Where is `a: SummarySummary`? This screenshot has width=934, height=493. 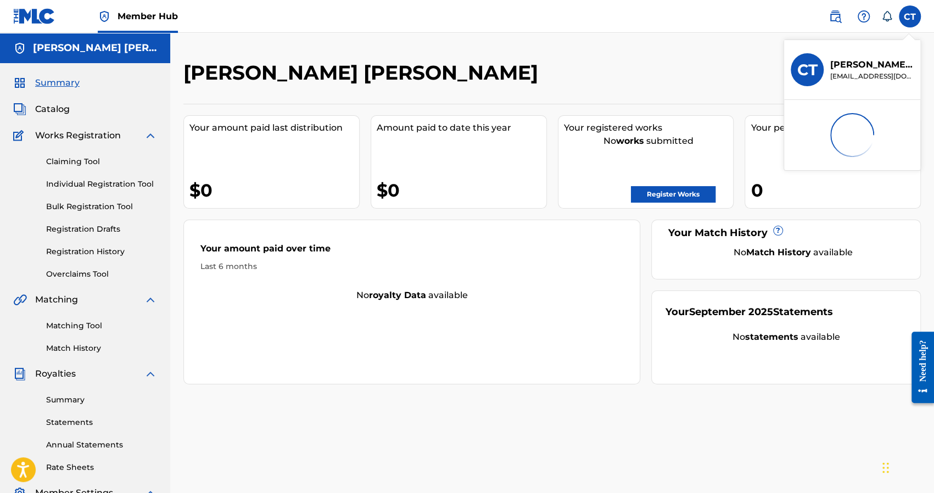
a: SummarySummary is located at coordinates (46, 83).